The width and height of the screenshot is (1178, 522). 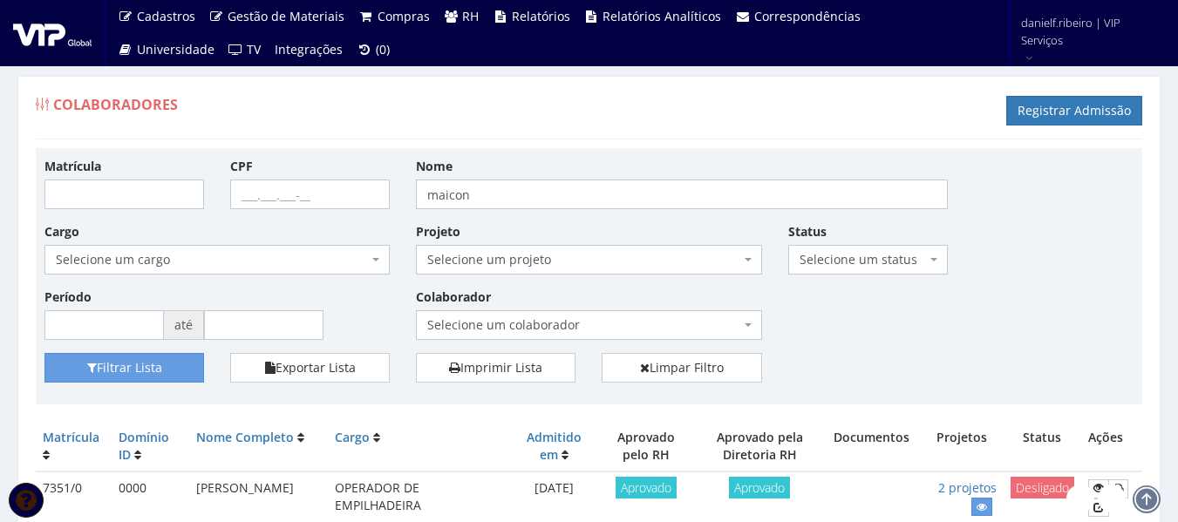 What do you see at coordinates (967, 488) in the screenshot?
I see `a: 2 projetos` at bounding box center [967, 488].